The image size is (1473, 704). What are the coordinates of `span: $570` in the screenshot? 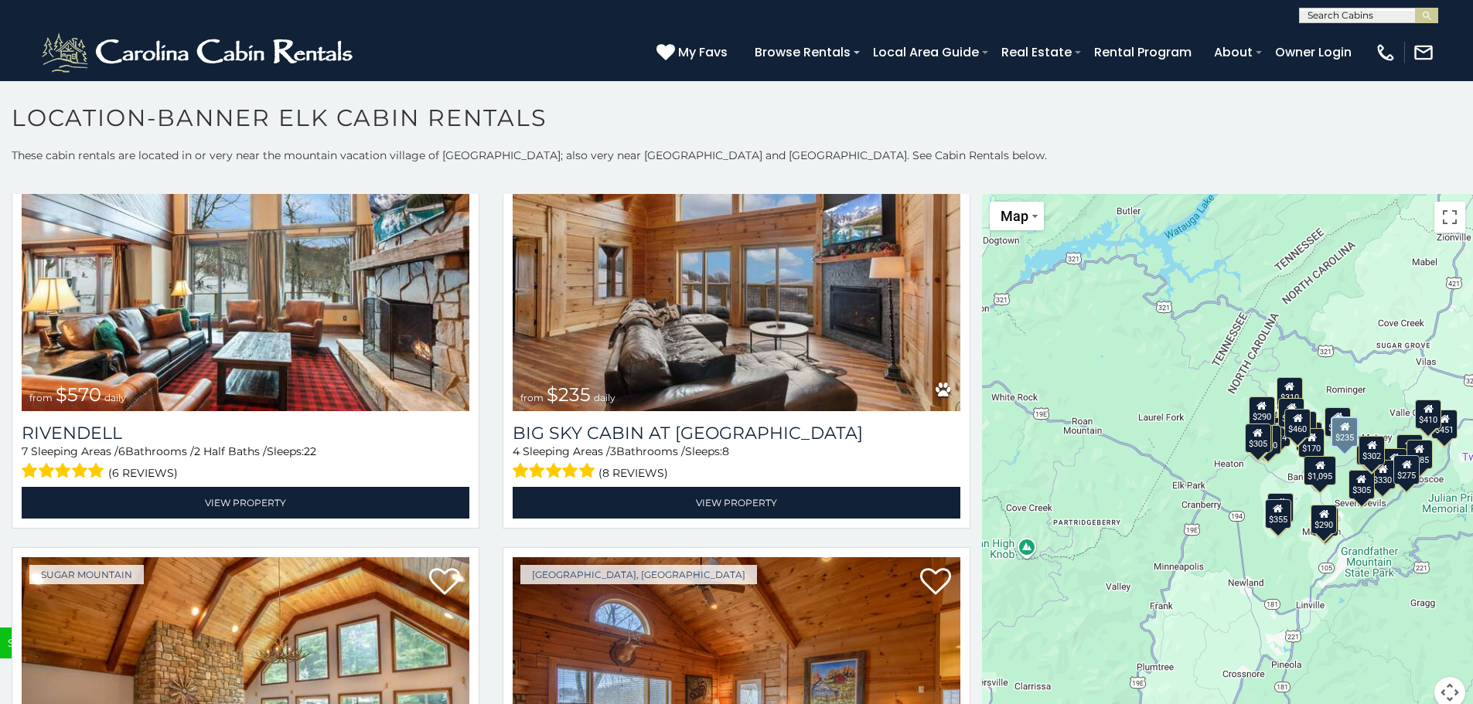 It's located at (78, 394).